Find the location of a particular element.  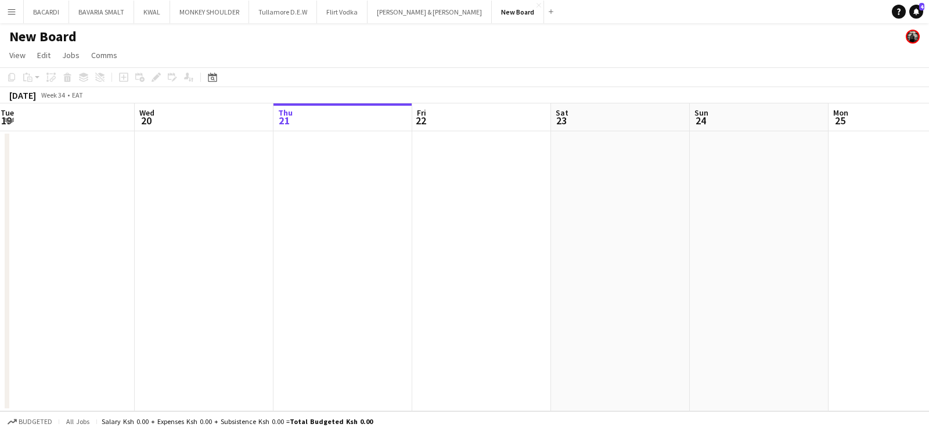

span: View is located at coordinates (17, 55).